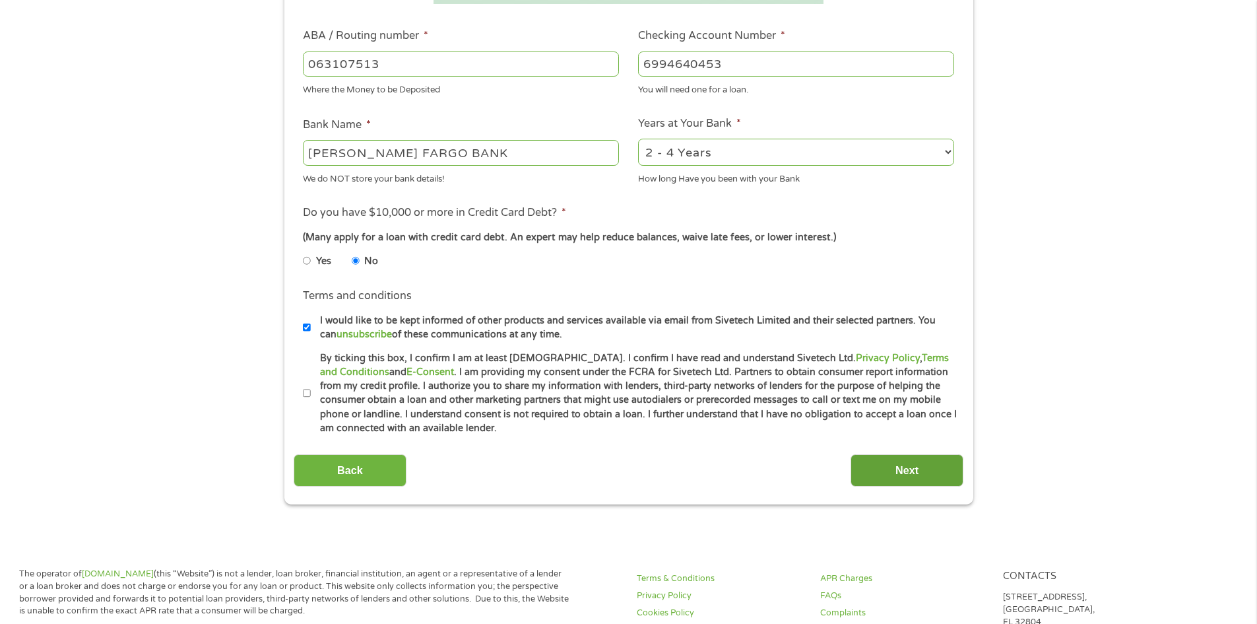  I want to click on label: Do you have $10,000 or more in Credit Card Debt?, so click(434, 212).